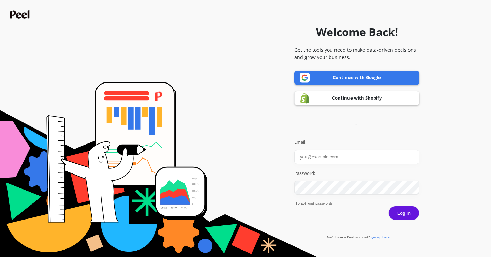 The image size is (491, 257). I want to click on input: you@example.com, so click(357, 157).